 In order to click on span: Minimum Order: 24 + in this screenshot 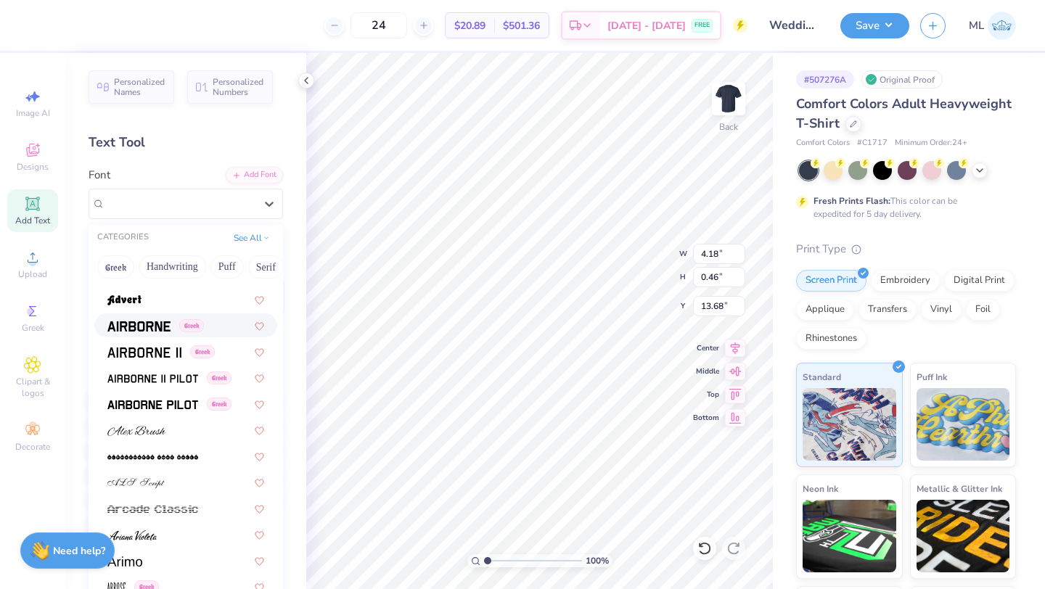, I will do `click(931, 143)`.